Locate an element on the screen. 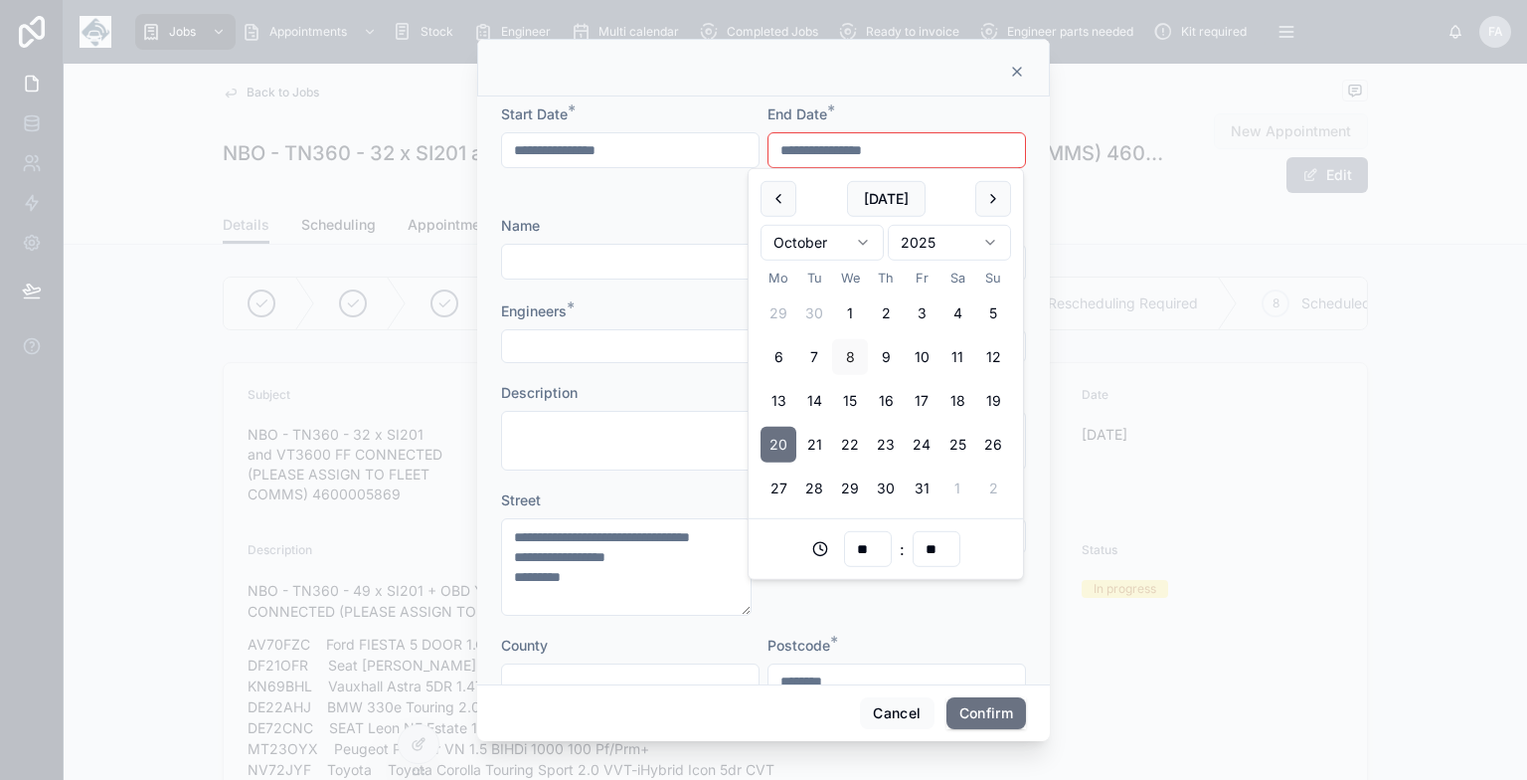  button: Sunday, 2 November 2025 is located at coordinates (993, 488).